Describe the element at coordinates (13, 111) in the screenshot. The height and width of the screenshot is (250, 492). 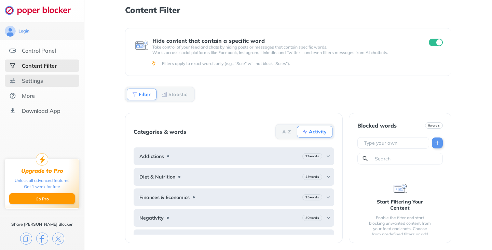
I see `img: download-app.svg` at that location.